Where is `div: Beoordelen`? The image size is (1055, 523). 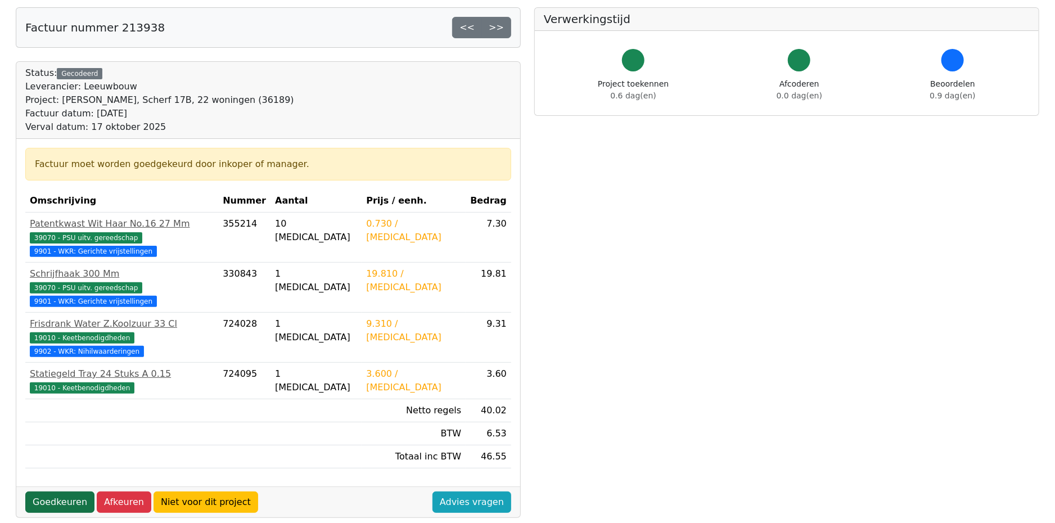 div: Beoordelen is located at coordinates (953, 90).